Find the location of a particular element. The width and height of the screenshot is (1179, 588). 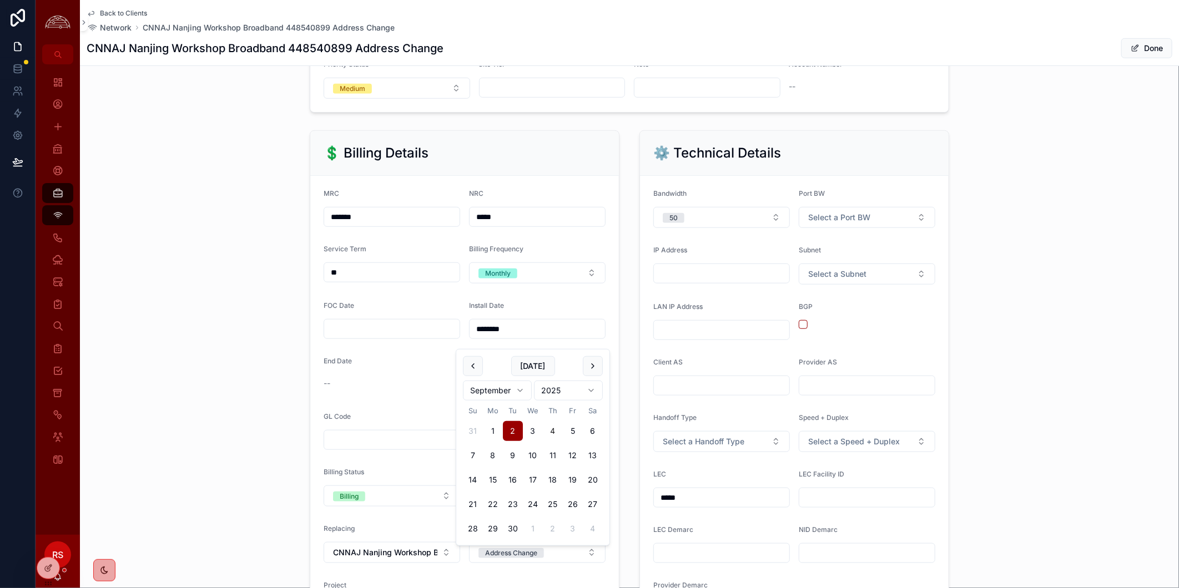

span: Service Term is located at coordinates (345, 249).